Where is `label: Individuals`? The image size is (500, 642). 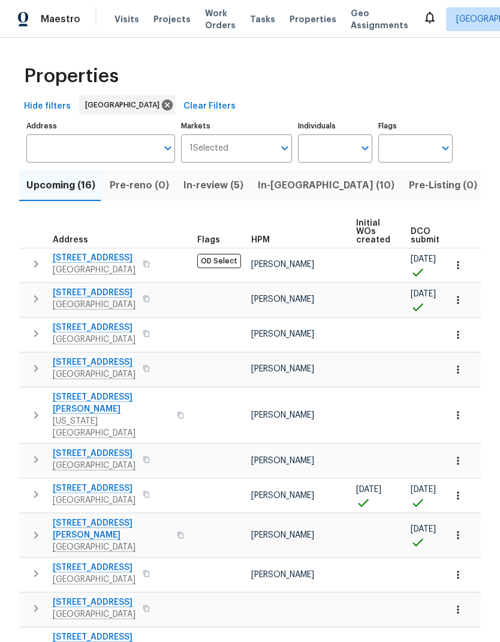
label: Individuals is located at coordinates (335, 126).